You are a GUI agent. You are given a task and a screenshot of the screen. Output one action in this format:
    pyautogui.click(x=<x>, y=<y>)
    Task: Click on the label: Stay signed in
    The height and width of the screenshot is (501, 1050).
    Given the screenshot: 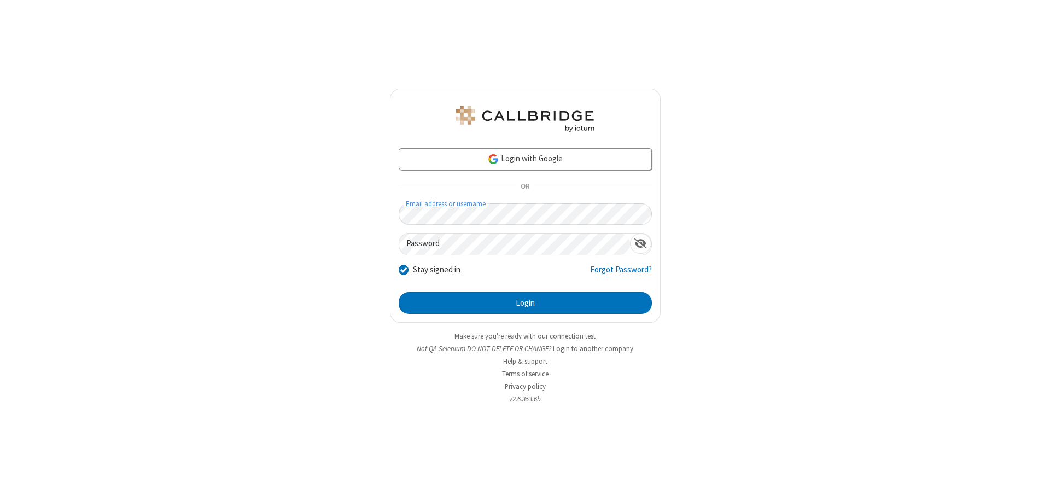 What is the action you would take?
    pyautogui.click(x=437, y=270)
    